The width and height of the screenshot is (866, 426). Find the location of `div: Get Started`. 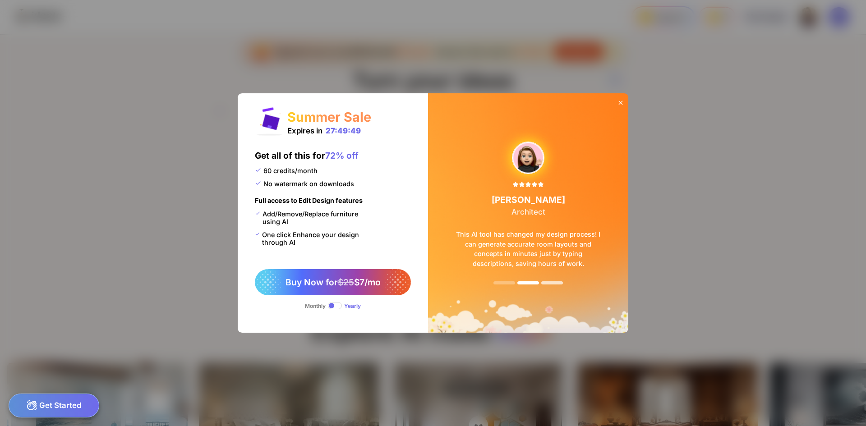

div: Get Started is located at coordinates (54, 405).